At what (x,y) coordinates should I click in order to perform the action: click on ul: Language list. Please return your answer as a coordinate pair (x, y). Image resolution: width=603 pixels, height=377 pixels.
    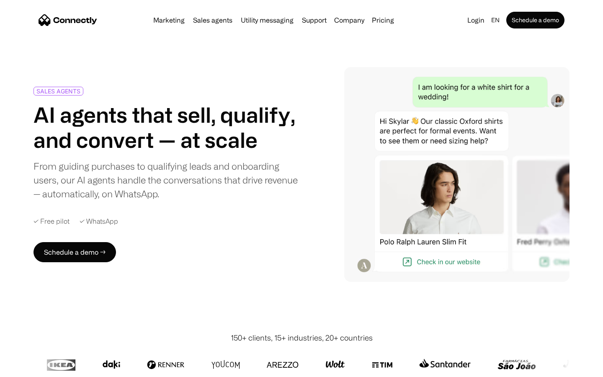
    Looking at the image, I should click on (34, 368).